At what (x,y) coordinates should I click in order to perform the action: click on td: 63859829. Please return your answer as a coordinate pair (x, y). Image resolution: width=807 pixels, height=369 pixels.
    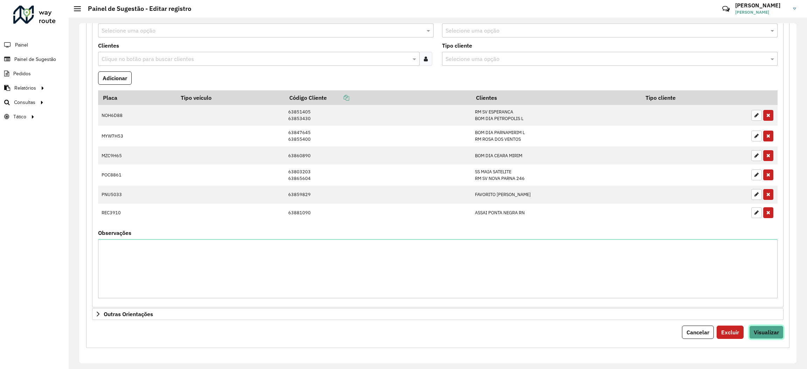
    Looking at the image, I should click on (377, 195).